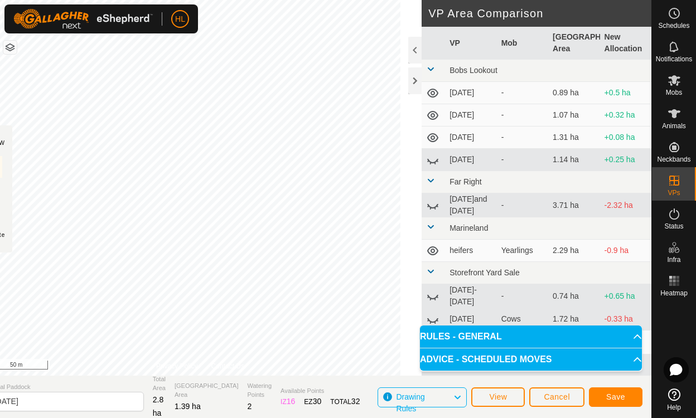 This screenshot has width=696, height=418. Describe the element at coordinates (498, 397) in the screenshot. I see `button: View` at that location.